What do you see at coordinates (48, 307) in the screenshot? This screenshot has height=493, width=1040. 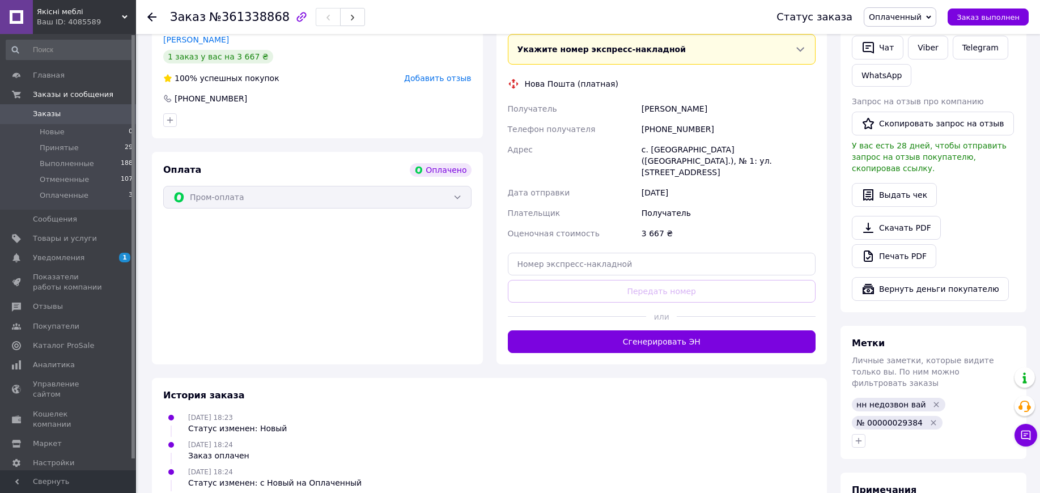 I see `span: Отзывы` at bounding box center [48, 307].